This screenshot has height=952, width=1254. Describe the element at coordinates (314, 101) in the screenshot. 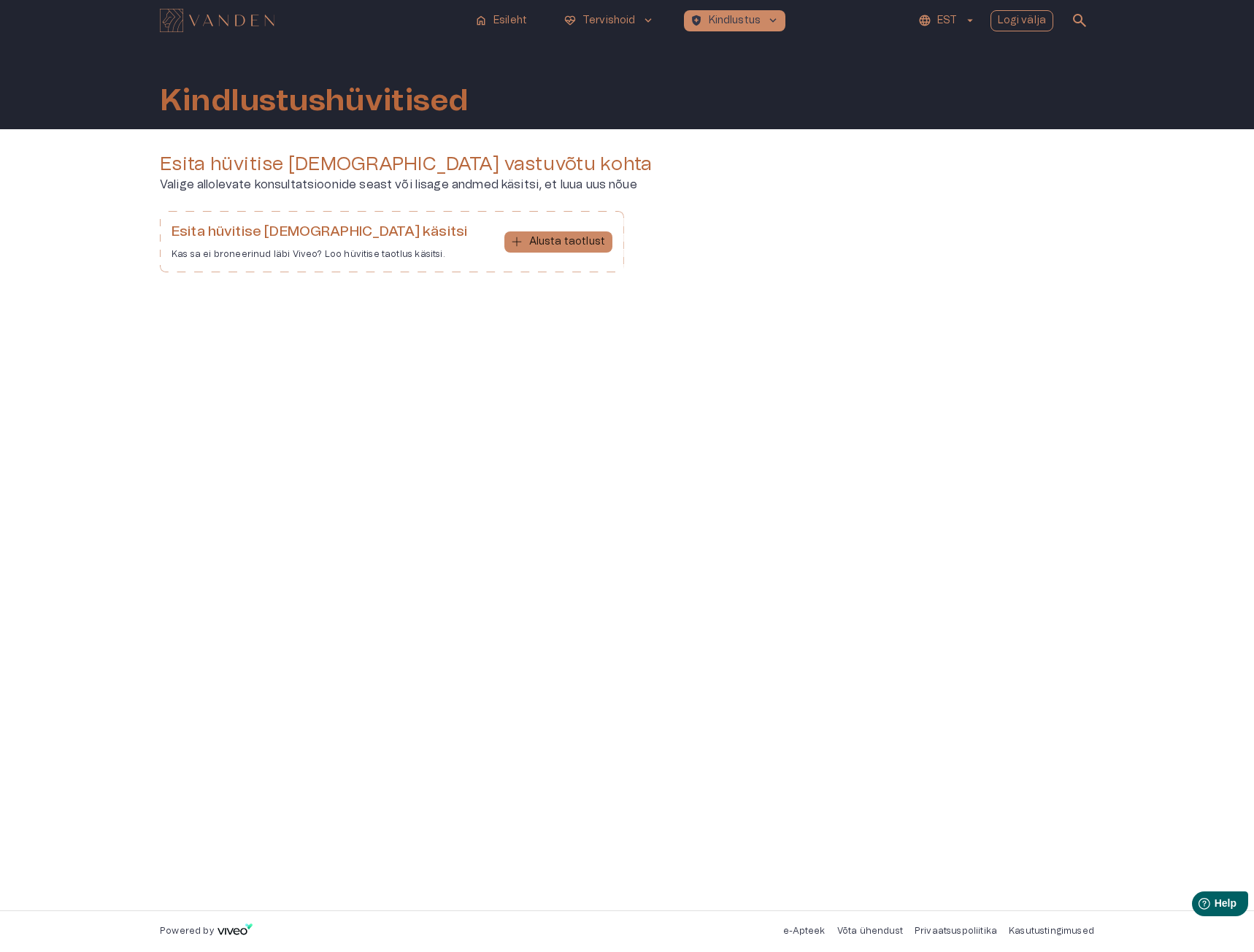

I see `h1: Kindlustushüvitised` at that location.